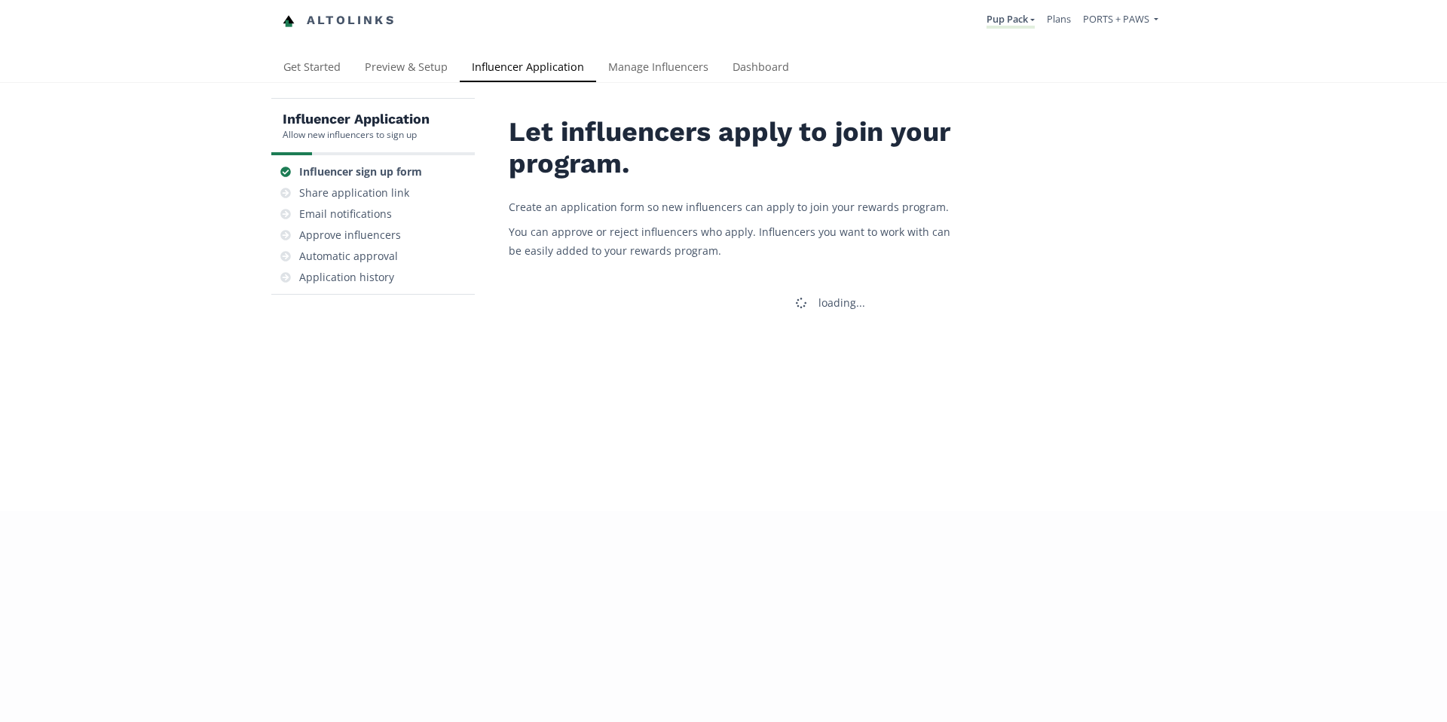  Describe the element at coordinates (842, 303) in the screenshot. I see `div: loading...` at that location.